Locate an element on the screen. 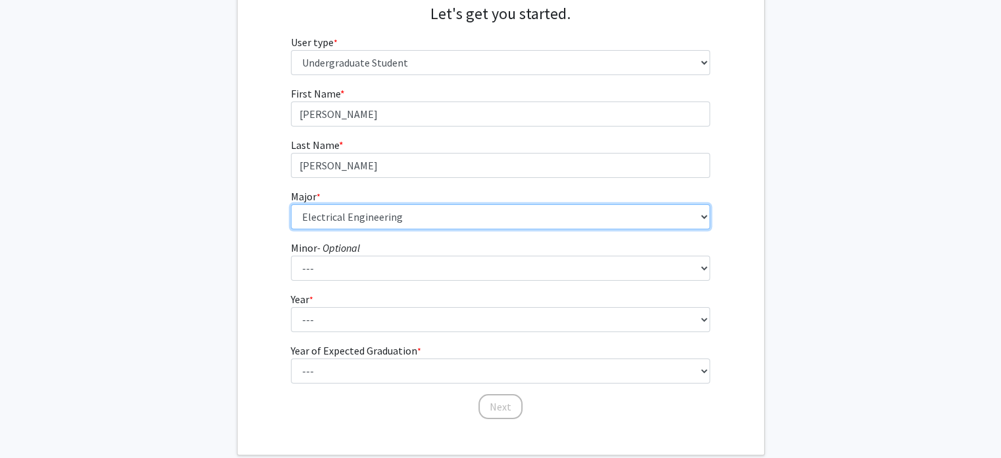  span: First Name is located at coordinates (315, 93).